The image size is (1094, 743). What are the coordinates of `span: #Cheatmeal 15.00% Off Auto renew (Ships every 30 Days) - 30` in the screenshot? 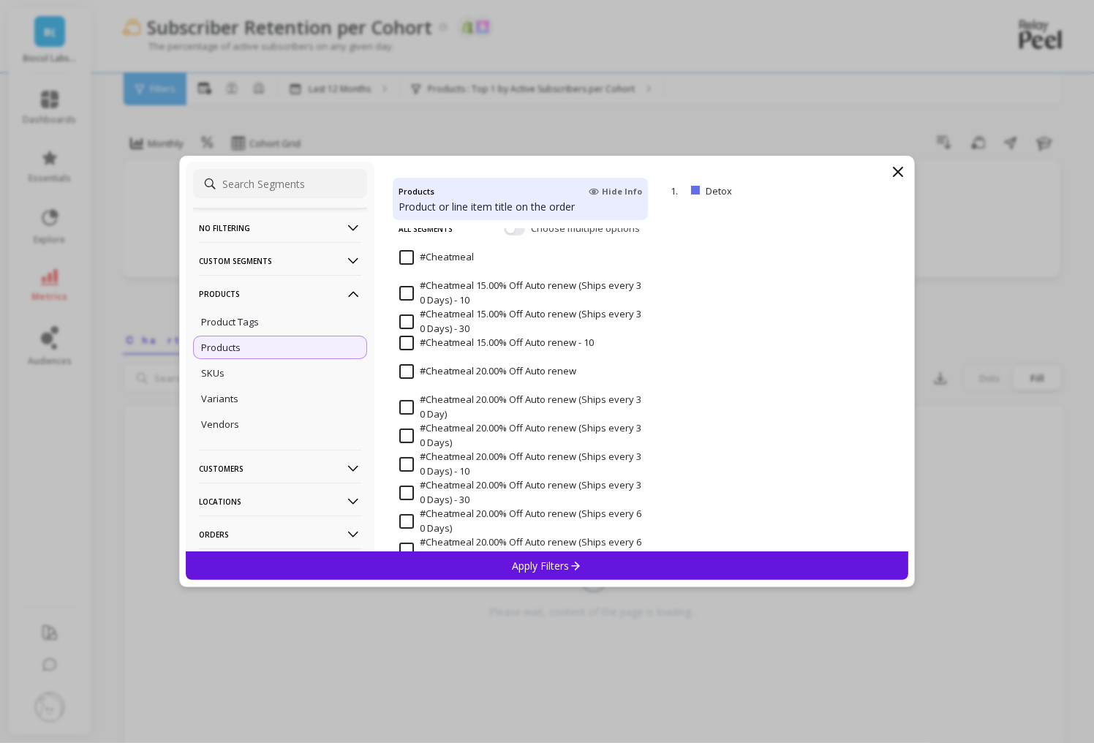 It's located at (521, 321).